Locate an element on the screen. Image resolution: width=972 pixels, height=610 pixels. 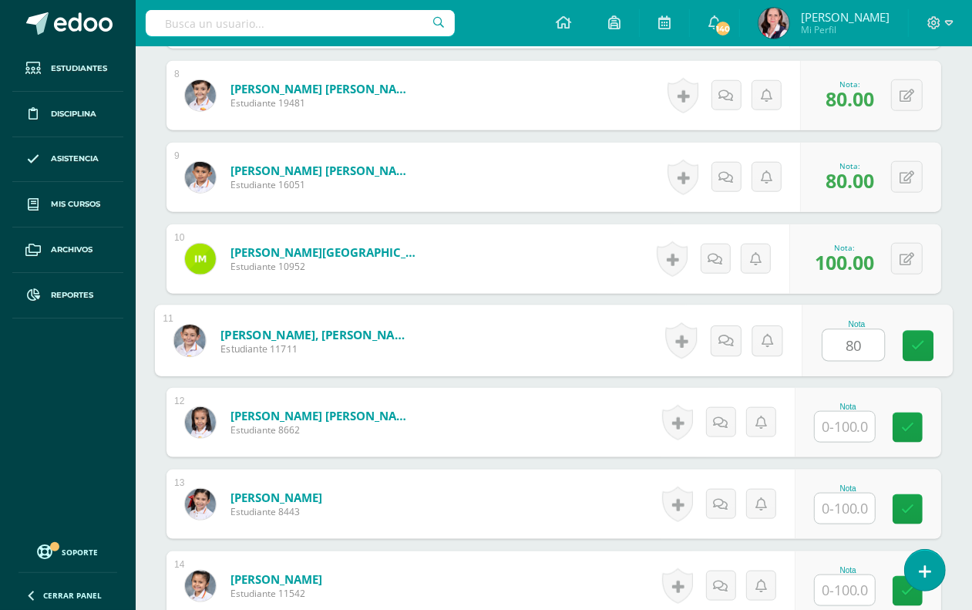
img: 63ad4431285ac3dd5e371c0adf7f4981.png is located at coordinates (200, 259).